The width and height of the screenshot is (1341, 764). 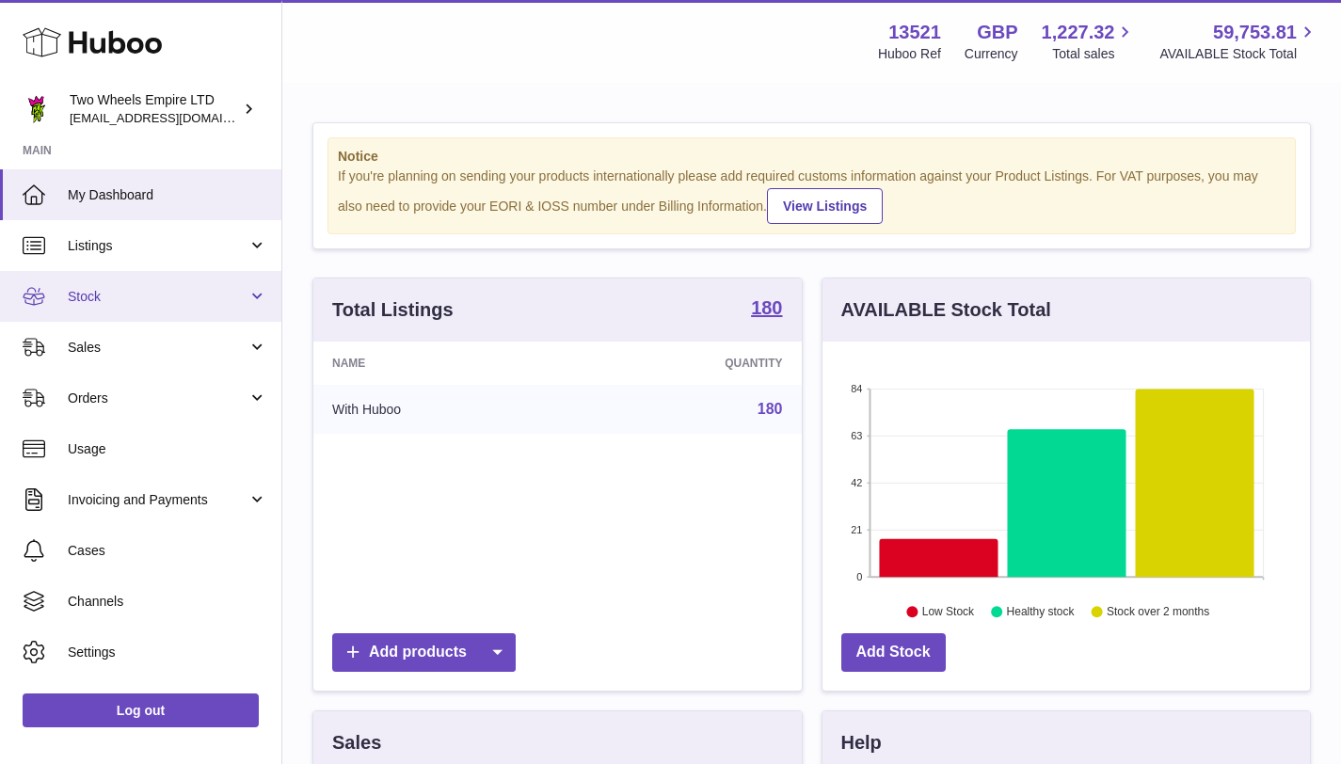 What do you see at coordinates (357, 743) in the screenshot?
I see `h3: Sales` at bounding box center [357, 743].